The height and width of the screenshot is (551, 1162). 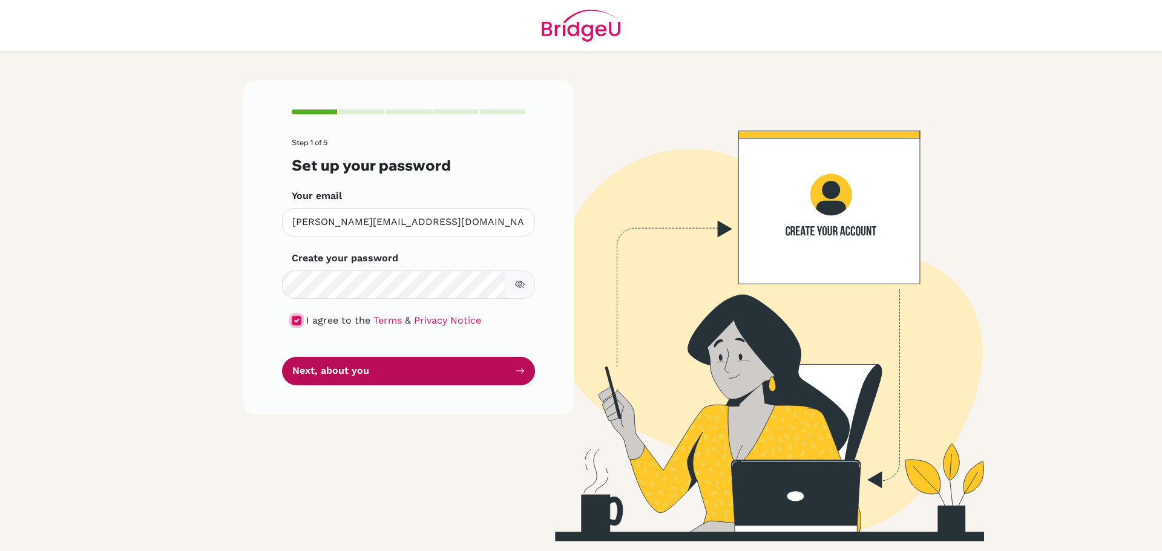 I want to click on input: Insert your email*, so click(x=408, y=222).